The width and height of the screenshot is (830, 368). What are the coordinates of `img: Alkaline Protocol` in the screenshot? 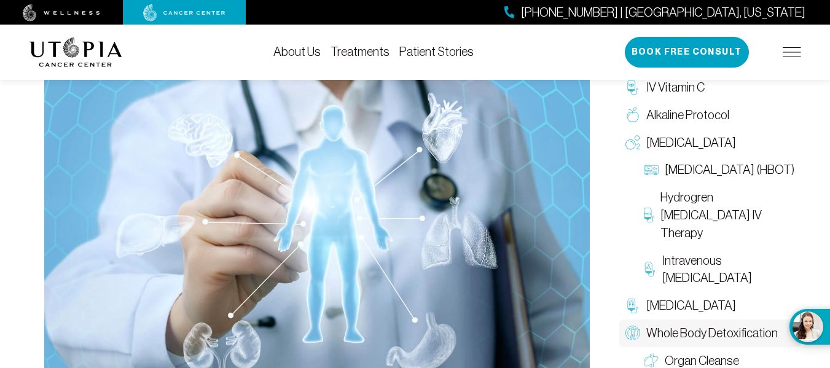 It's located at (633, 115).